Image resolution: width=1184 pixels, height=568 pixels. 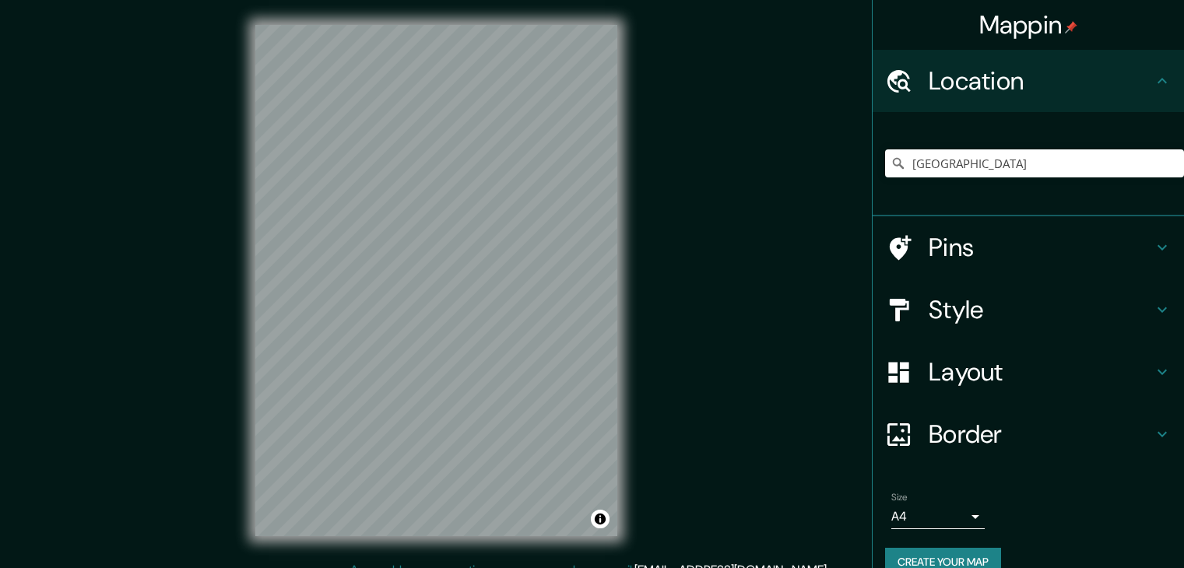 What do you see at coordinates (938, 517) in the screenshot?
I see `div: A4` at bounding box center [938, 517].